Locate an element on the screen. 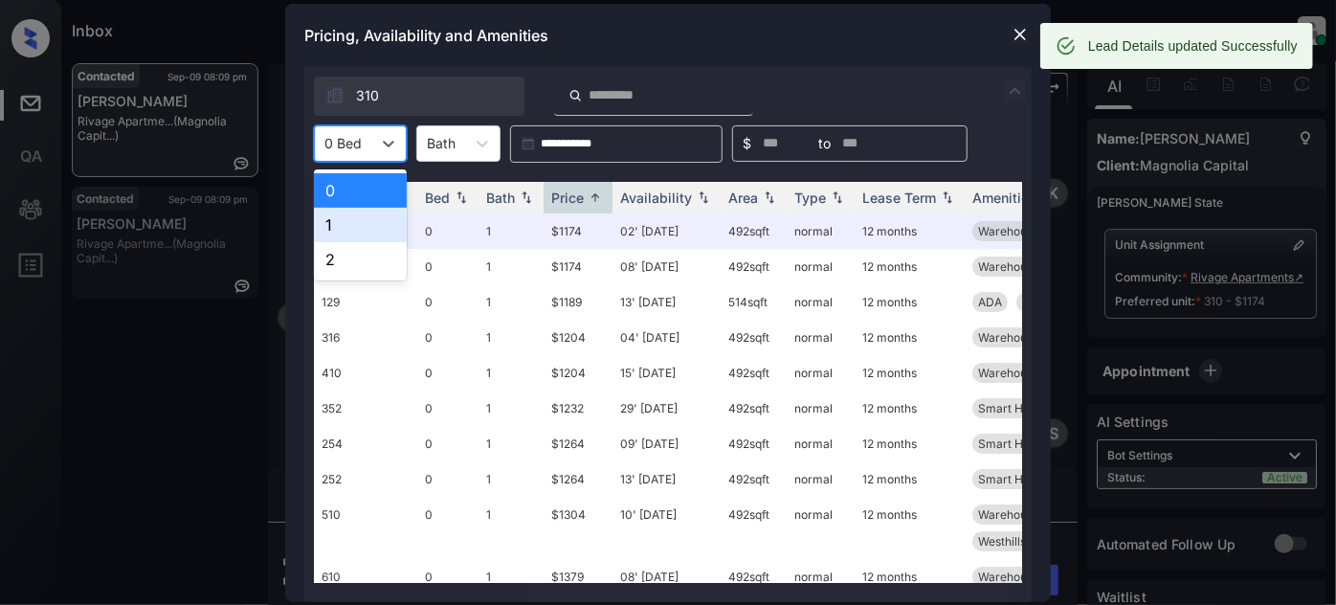  span: to is located at coordinates (824, 144).